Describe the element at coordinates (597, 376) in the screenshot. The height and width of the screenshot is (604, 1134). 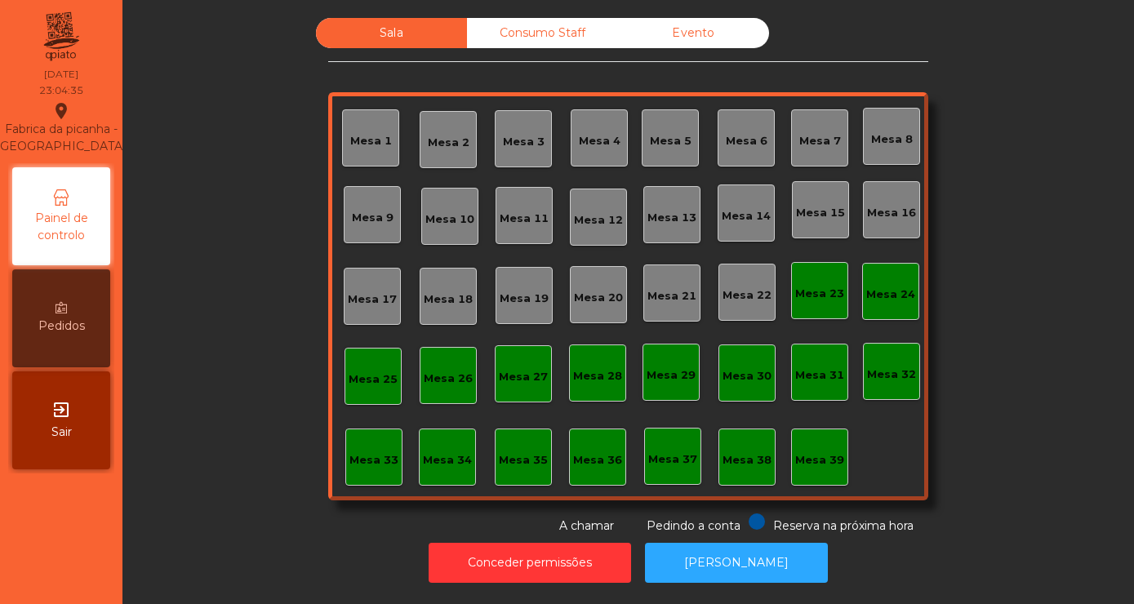
I see `div: Mesa 28` at that location.